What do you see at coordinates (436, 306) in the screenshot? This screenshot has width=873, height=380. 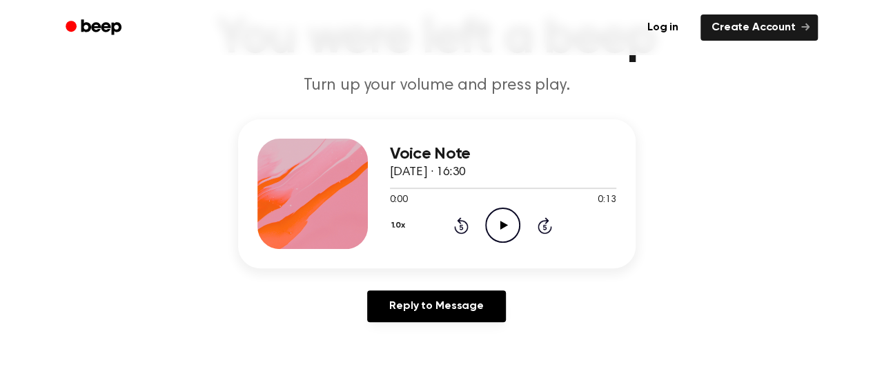 I see `a: Reply to Message` at bounding box center [436, 306].